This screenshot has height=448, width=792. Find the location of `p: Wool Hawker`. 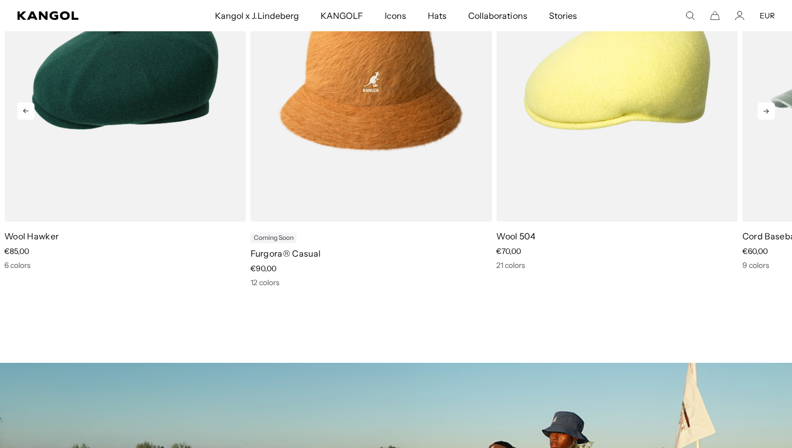

p: Wool Hawker is located at coordinates (125, 236).